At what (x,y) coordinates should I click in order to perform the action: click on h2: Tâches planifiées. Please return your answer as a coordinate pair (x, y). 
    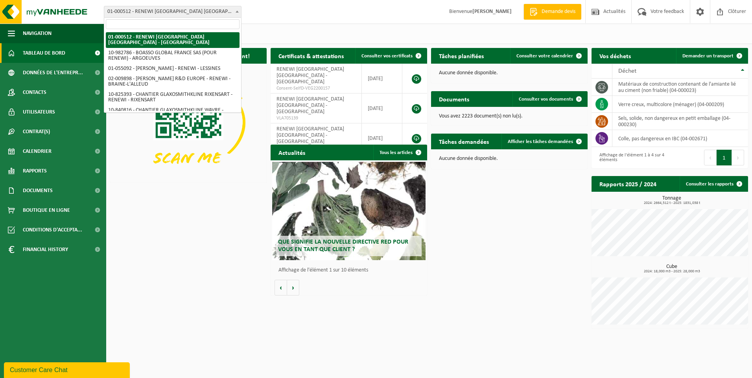
    Looking at the image, I should click on (461, 55).